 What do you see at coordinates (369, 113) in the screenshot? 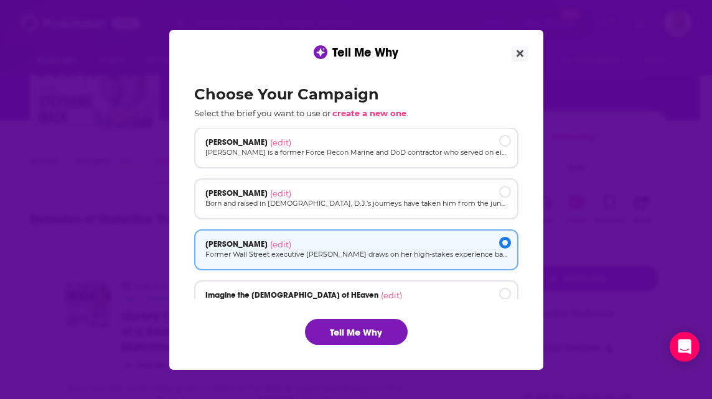
I see `span: create a new one` at bounding box center [369, 113].